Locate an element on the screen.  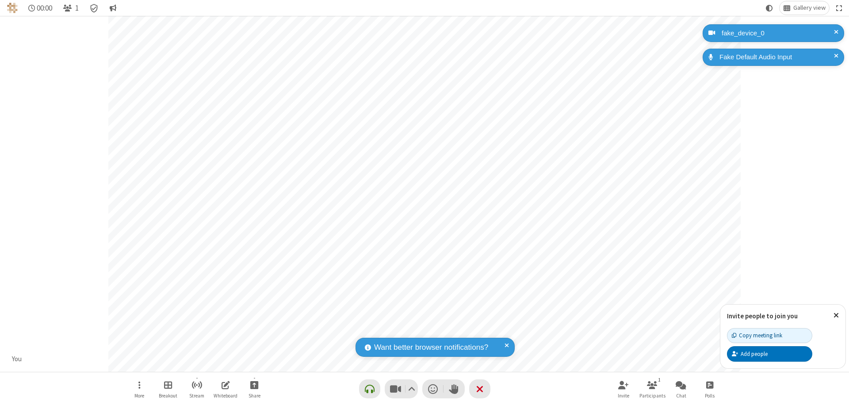
span: More is located at coordinates (139, 396).